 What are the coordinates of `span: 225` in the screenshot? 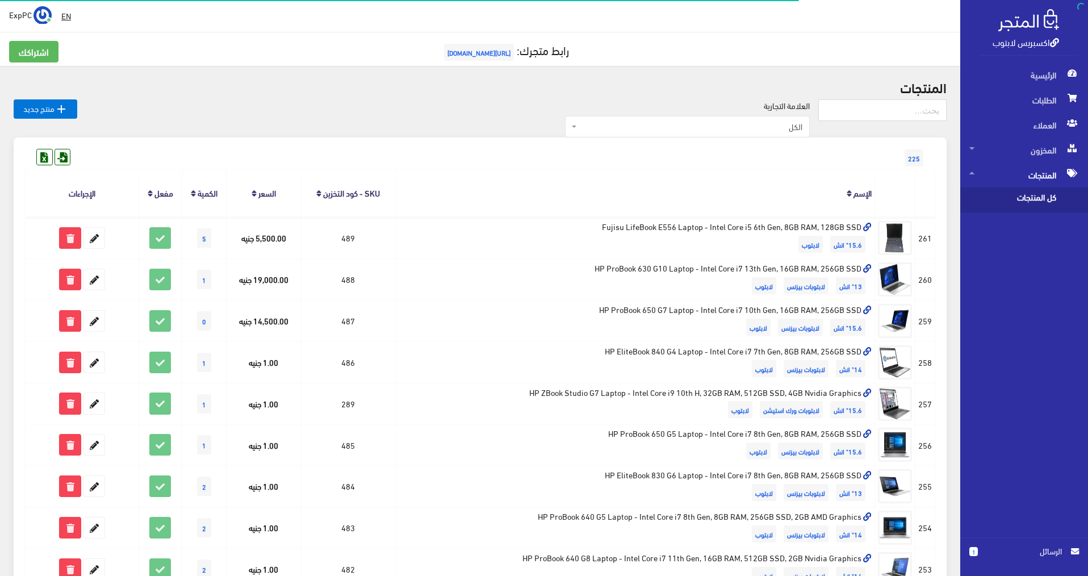 It's located at (914, 158).